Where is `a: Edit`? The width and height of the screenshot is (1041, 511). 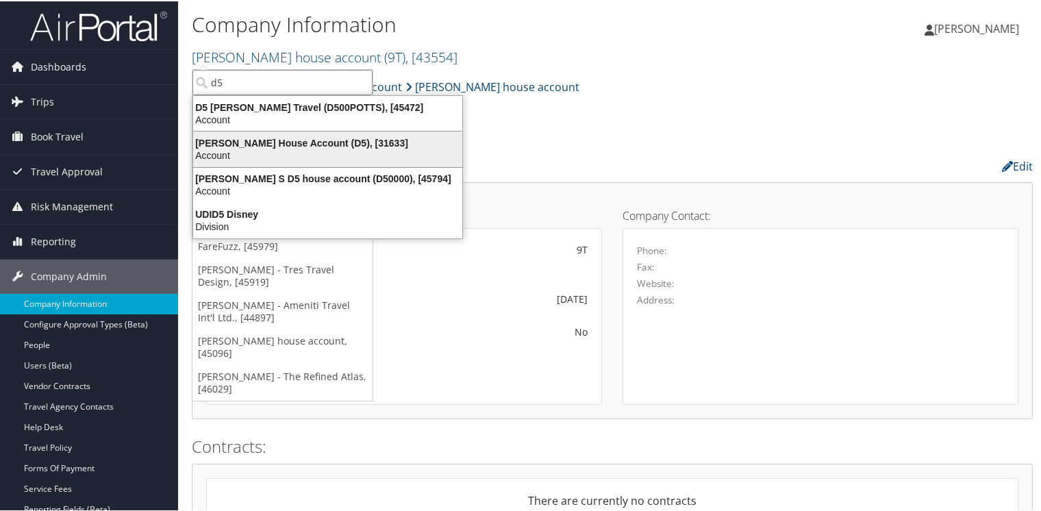
a: Edit is located at coordinates (1017, 165).